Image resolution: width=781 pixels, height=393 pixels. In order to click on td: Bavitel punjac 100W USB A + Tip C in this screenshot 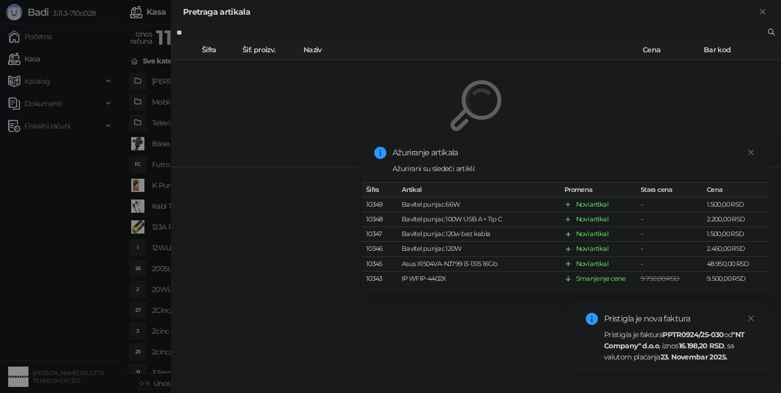, I will do `click(479, 220)`.